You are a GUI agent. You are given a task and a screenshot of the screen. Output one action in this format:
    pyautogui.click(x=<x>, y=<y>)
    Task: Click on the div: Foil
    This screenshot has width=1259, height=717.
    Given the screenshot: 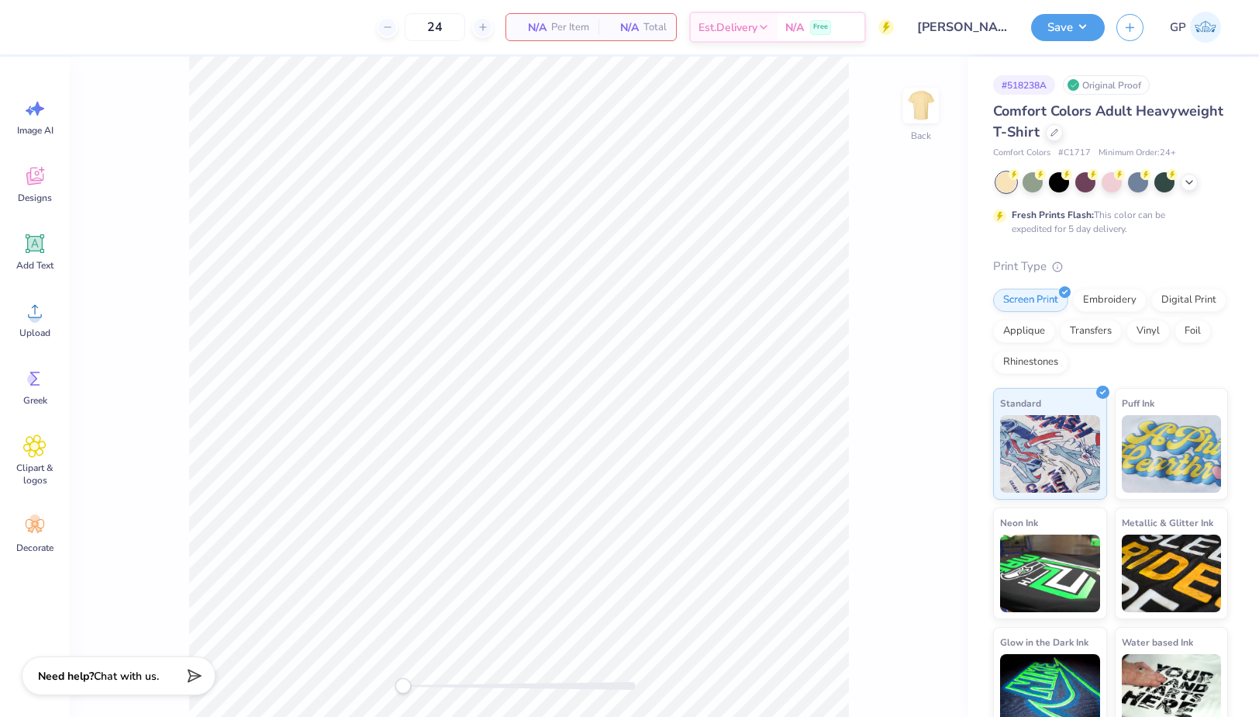 What is the action you would take?
    pyautogui.click(x=1193, y=331)
    